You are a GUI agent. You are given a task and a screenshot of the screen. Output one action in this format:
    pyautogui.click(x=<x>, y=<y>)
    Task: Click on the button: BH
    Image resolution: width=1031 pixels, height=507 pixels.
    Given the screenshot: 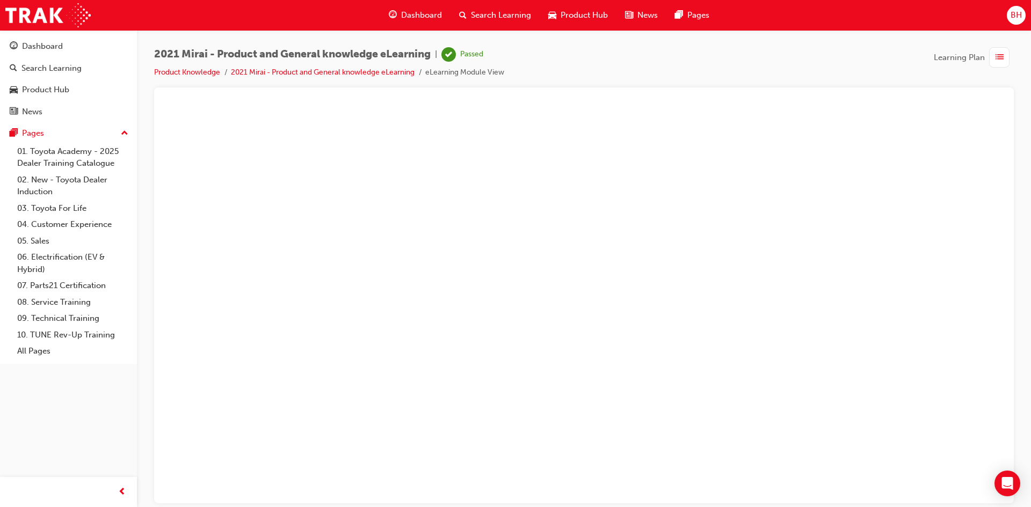 What is the action you would take?
    pyautogui.click(x=1016, y=15)
    